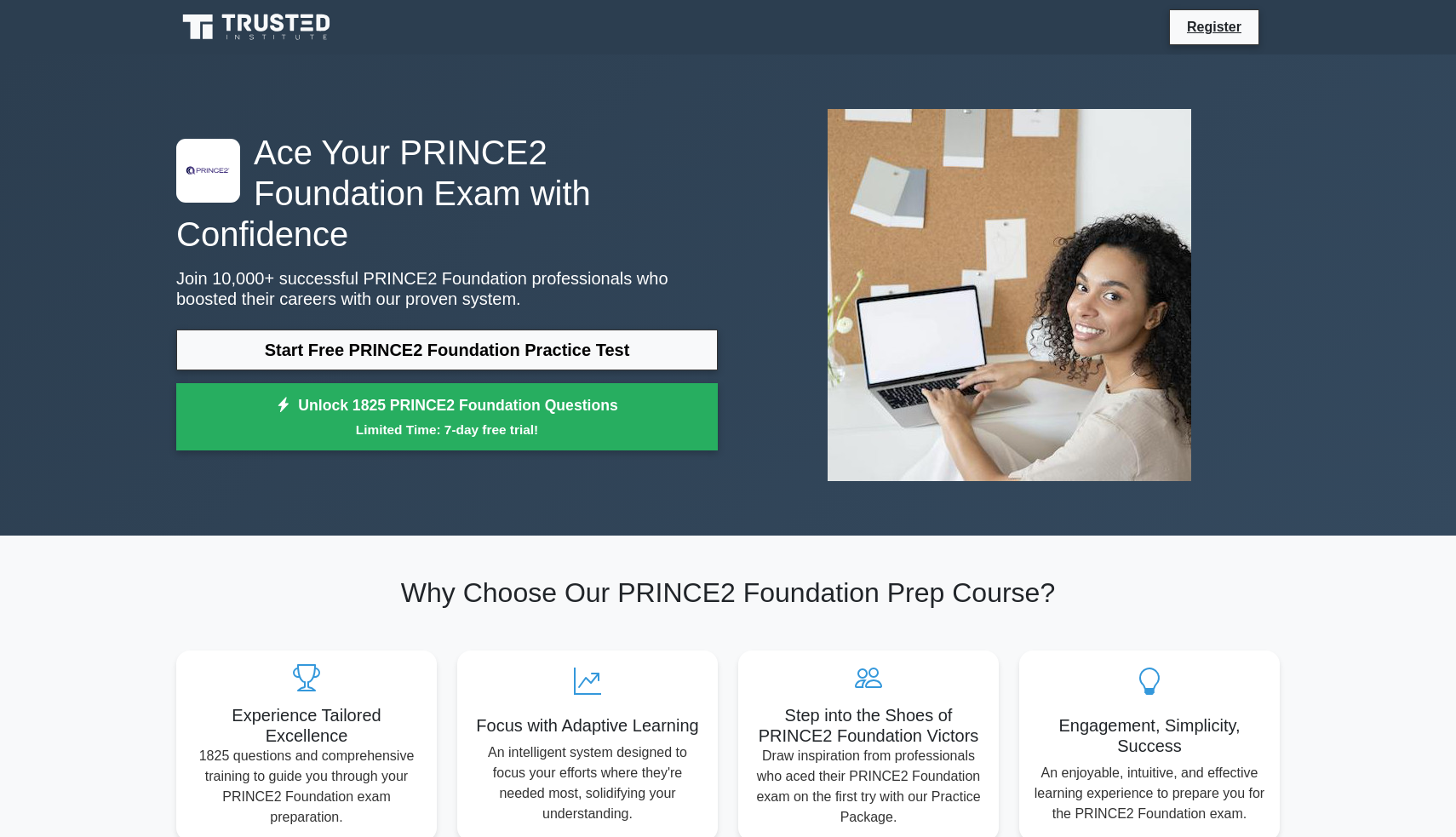 The height and width of the screenshot is (837, 1456). I want to click on p: 1825 questions and comprehensive training to guide you through your PRINCE2 Foundation exam prepa..., so click(307, 786).